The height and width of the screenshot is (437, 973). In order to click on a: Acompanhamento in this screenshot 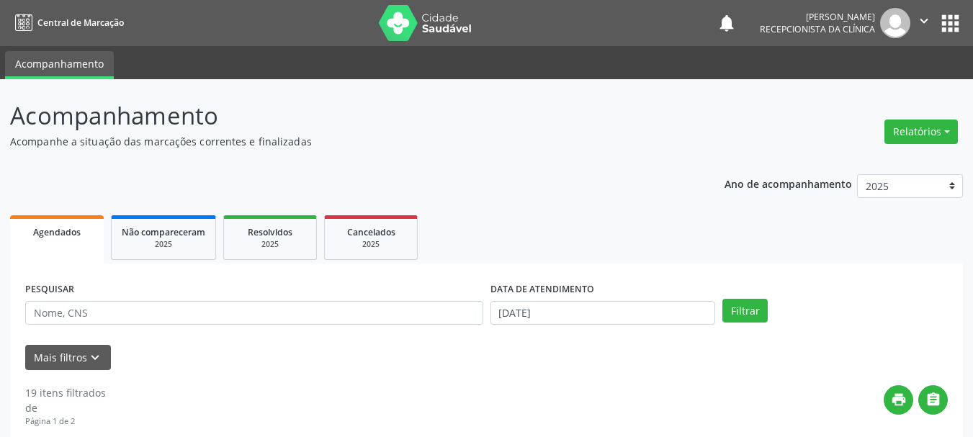, I will do `click(59, 65)`.